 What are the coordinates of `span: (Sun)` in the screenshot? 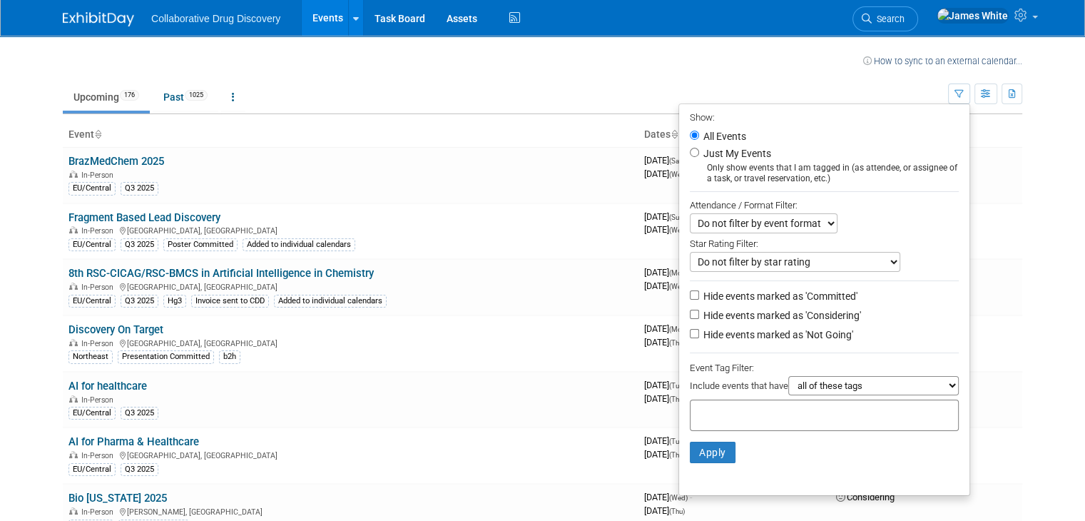 It's located at (677, 217).